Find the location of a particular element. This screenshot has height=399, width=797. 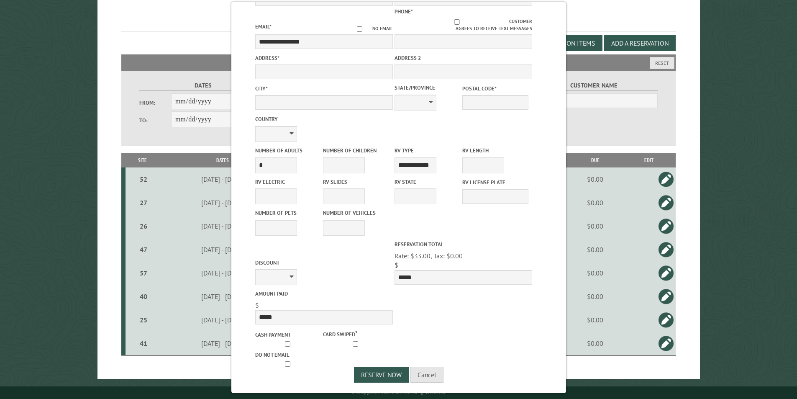

th: Edit is located at coordinates (649, 160).